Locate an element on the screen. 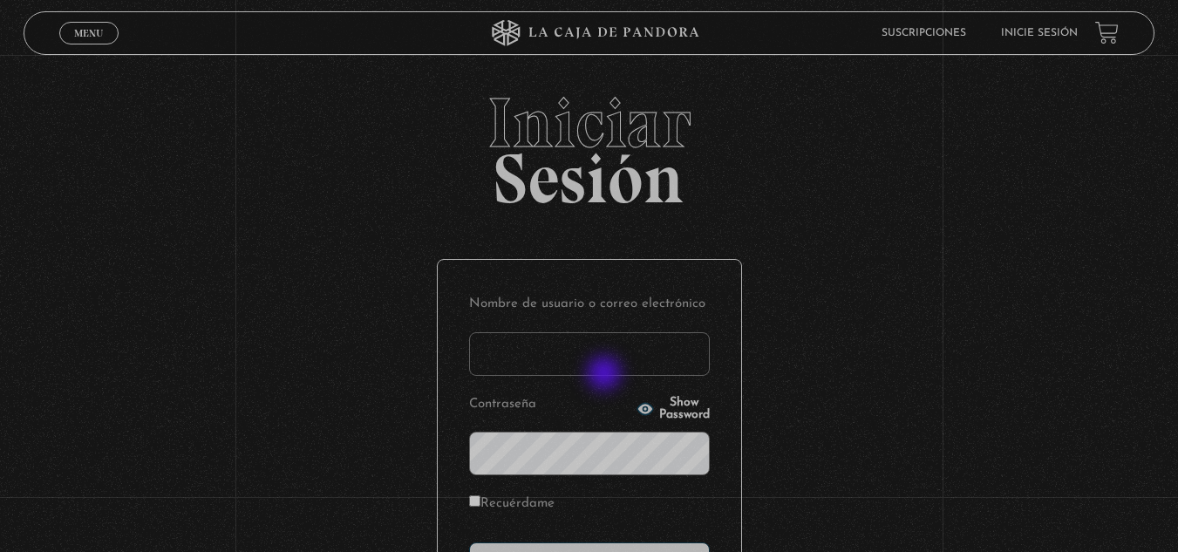 The width and height of the screenshot is (1178, 552). a: Inicie sesión is located at coordinates (1039, 33).